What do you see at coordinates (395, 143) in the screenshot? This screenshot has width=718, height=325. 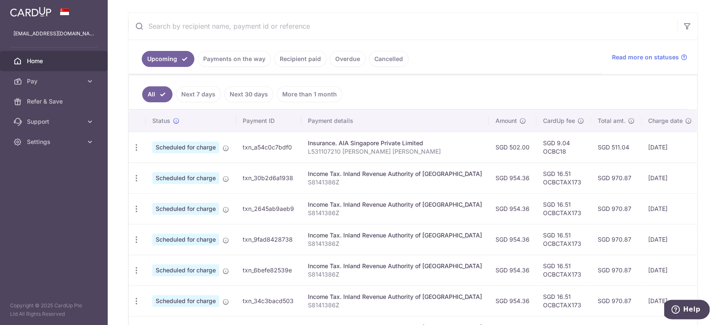 I see `div: Insurance. AIA Singapore Private Limited` at bounding box center [395, 143].